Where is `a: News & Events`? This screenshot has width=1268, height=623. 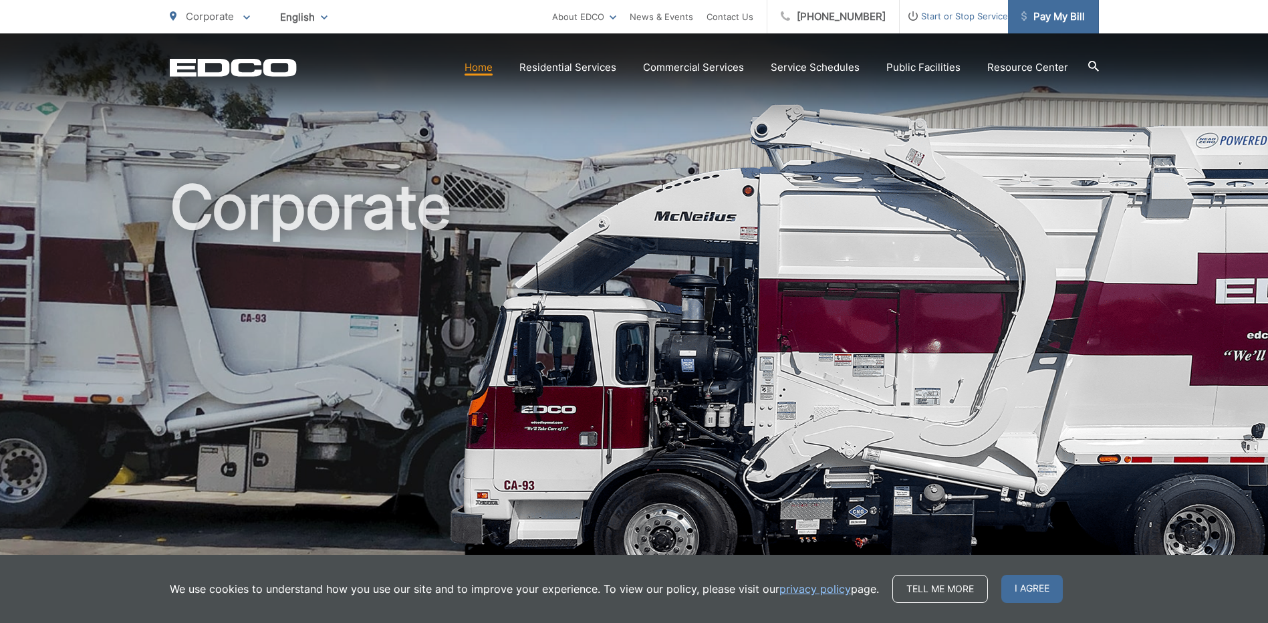
a: News & Events is located at coordinates (661, 17).